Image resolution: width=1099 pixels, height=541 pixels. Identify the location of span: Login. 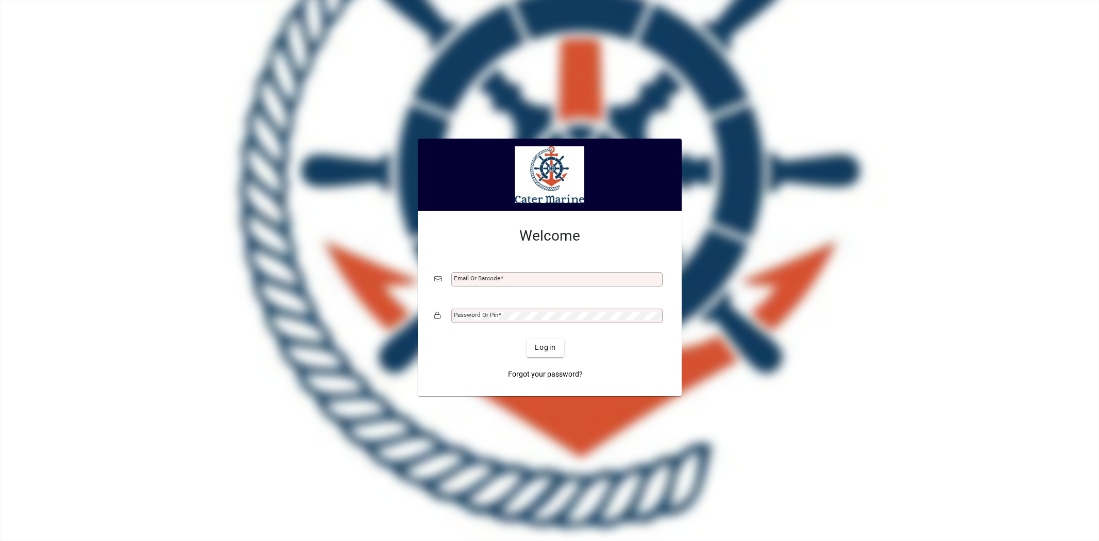
(545, 347).